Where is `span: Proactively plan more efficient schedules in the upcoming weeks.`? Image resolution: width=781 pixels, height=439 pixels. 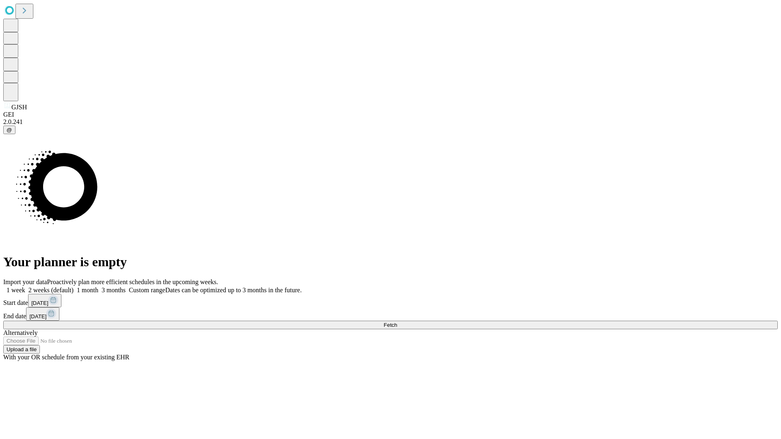
span: Proactively plan more efficient schedules in the upcoming weeks. is located at coordinates (133, 282).